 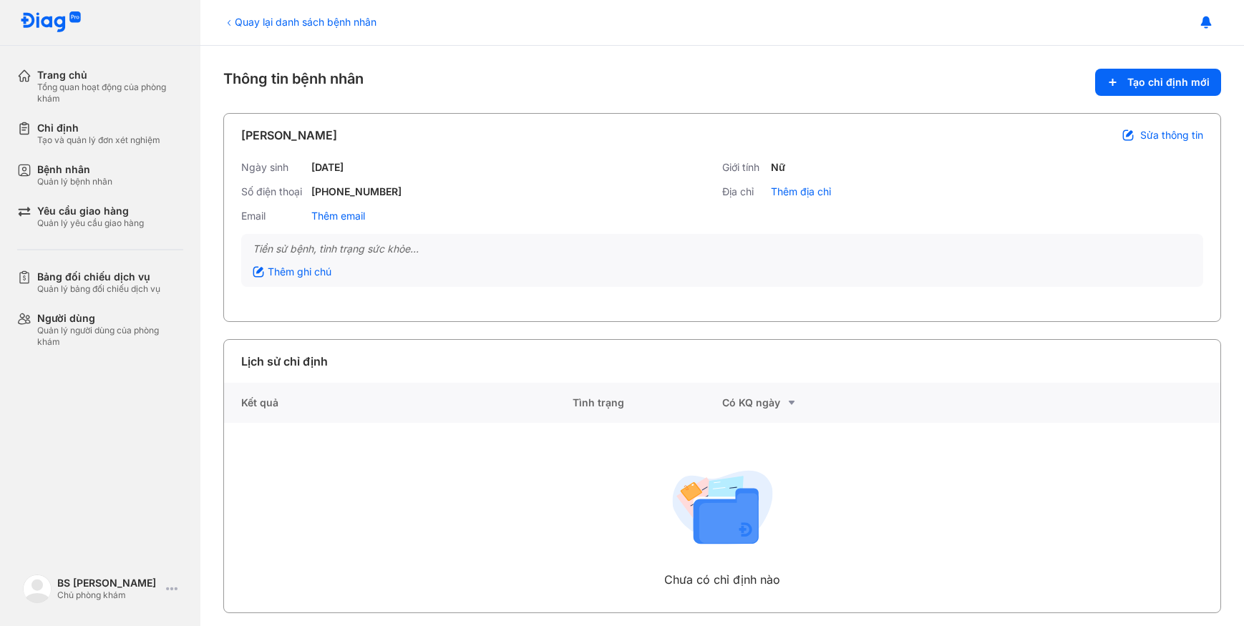 I want to click on div: Tiền sử bệnh, tình trạng sức khỏe..., so click(x=722, y=249).